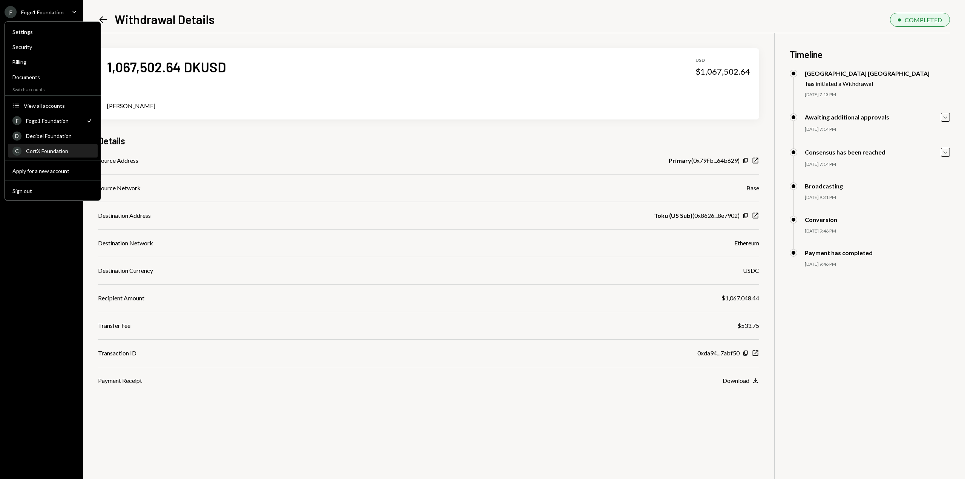 This screenshot has width=965, height=479. I want to click on div: has initiated a Withdrawal, so click(868, 83).